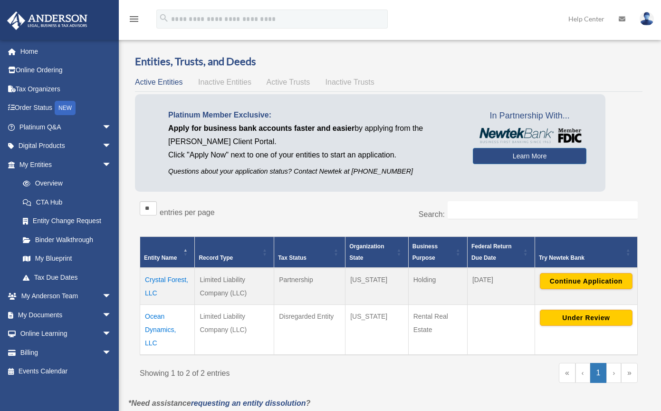 This screenshot has height=411, width=661. I want to click on em: *Need assistance ?, so click(219, 403).